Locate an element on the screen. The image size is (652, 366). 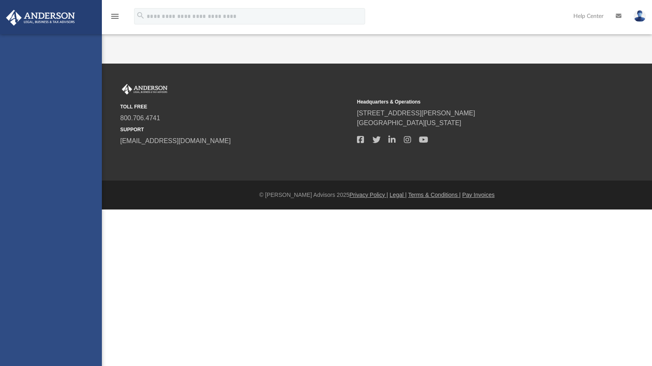
a: menu is located at coordinates (115, 18).